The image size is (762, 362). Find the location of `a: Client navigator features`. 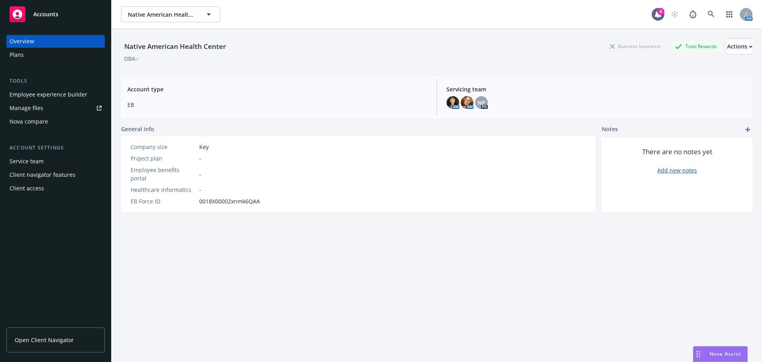

a: Client navigator features is located at coordinates (56, 175).